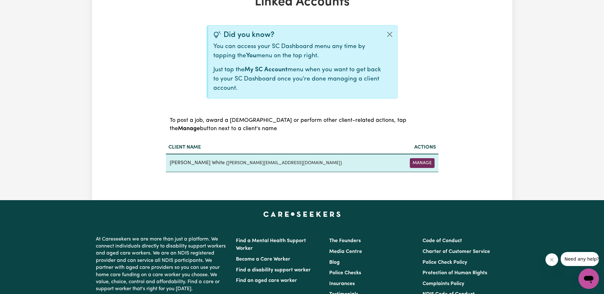 The height and width of the screenshot is (294, 604). Describe the element at coordinates (345, 241) in the screenshot. I see `a: The Founders` at that location.